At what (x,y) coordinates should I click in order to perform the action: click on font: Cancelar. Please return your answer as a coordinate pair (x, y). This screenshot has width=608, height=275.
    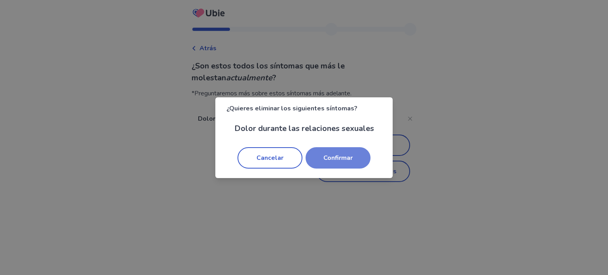
    Looking at the image, I should click on (270, 158).